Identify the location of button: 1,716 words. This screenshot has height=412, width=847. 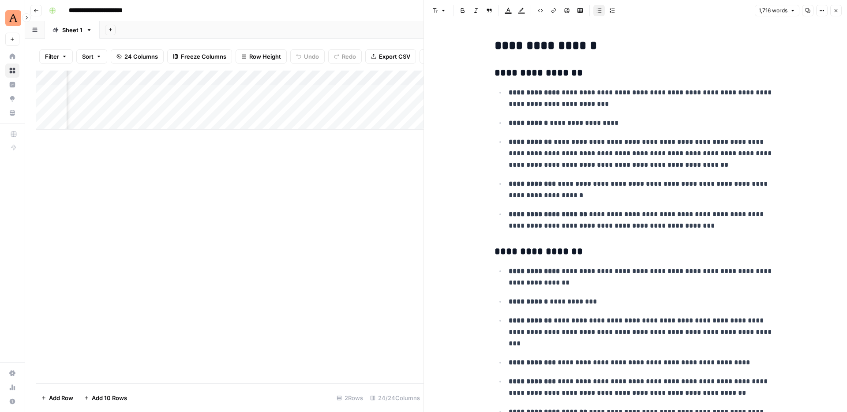
(777, 11).